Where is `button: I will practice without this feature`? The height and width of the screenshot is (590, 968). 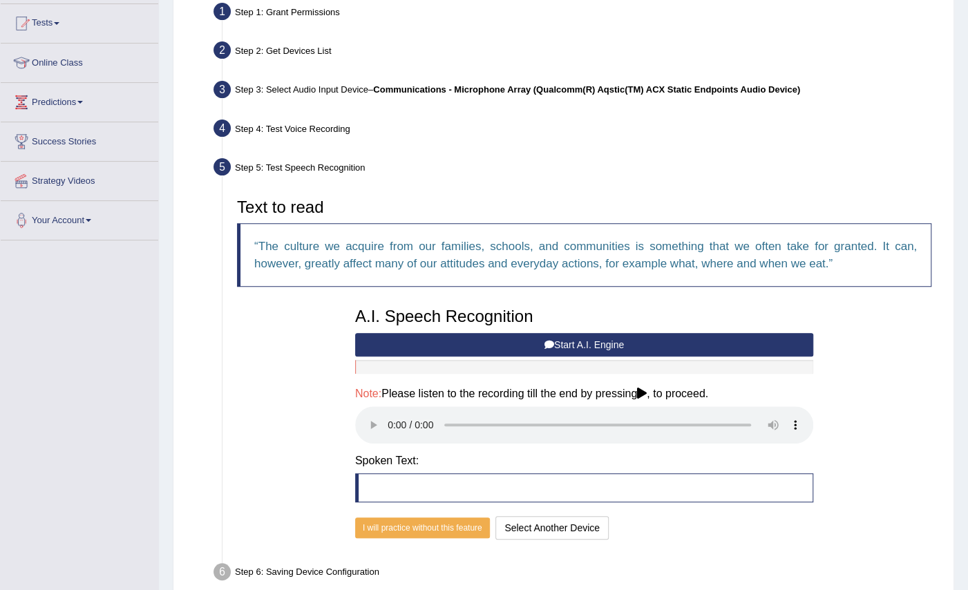 button: I will practice without this feature is located at coordinates (422, 528).